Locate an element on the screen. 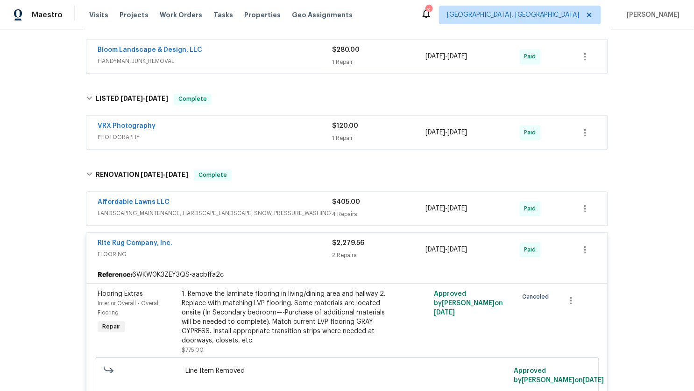 This screenshot has height=391, width=694. b: Reference: is located at coordinates (115, 276).